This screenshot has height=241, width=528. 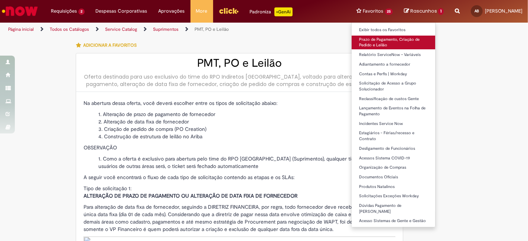 What do you see at coordinates (476, 11) in the screenshot?
I see `span: AB` at bounding box center [476, 11].